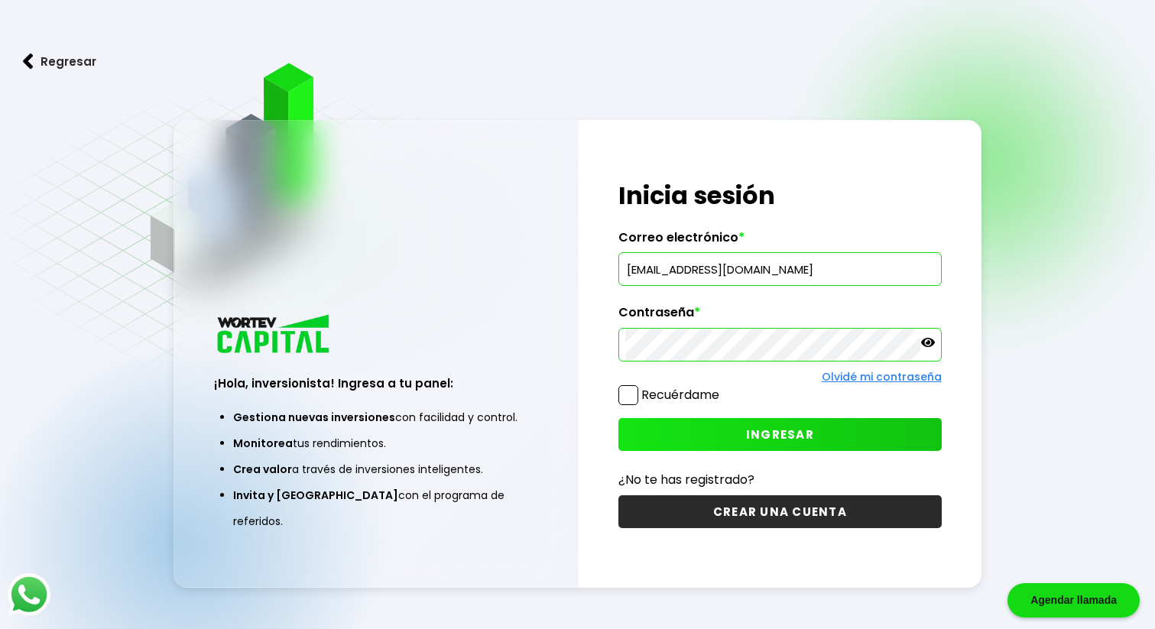 This screenshot has width=1155, height=629. What do you see at coordinates (263, 443) in the screenshot?
I see `span: Monitorea` at bounding box center [263, 443].